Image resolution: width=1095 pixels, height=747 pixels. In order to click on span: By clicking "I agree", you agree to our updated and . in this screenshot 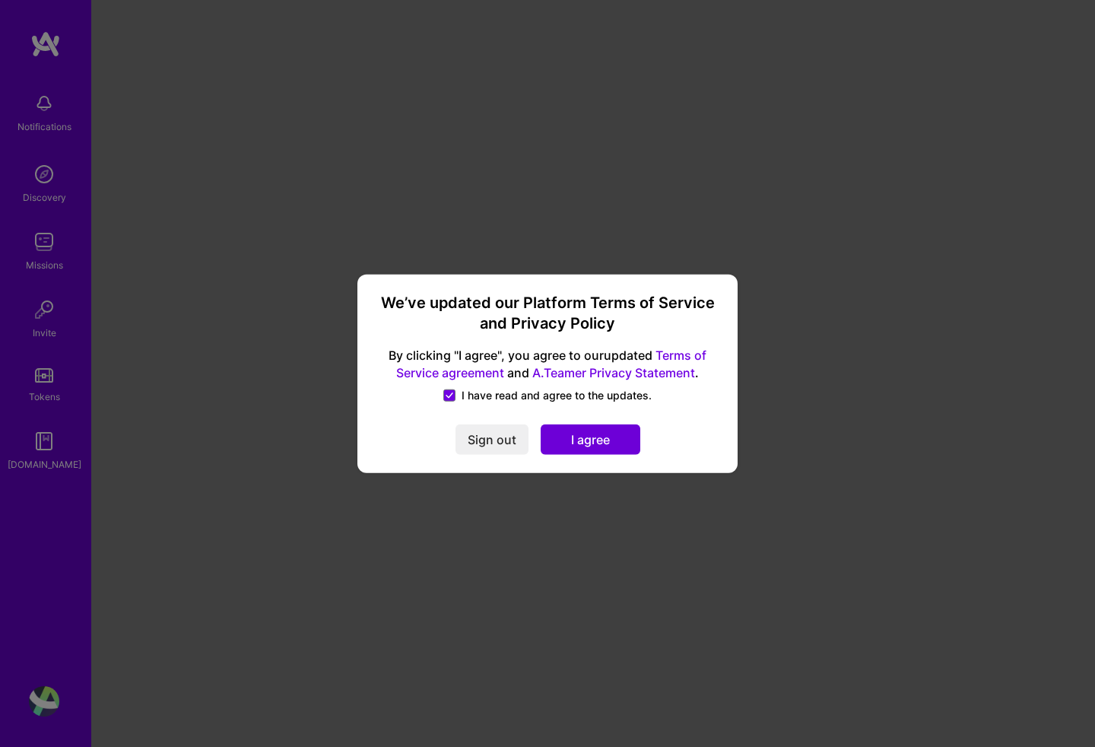, I will do `click(548, 364)`.